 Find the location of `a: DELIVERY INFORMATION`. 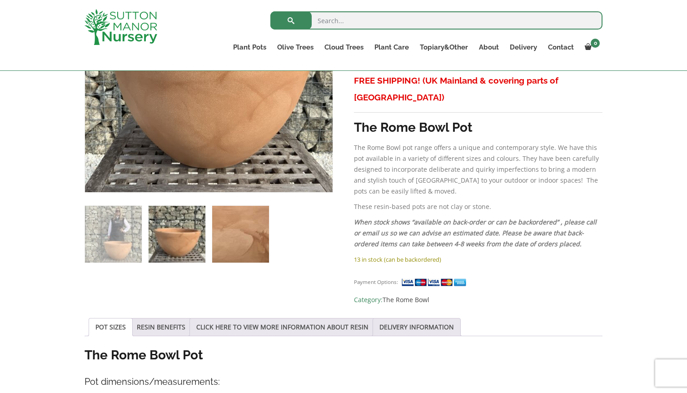

a: DELIVERY INFORMATION is located at coordinates (417, 327).